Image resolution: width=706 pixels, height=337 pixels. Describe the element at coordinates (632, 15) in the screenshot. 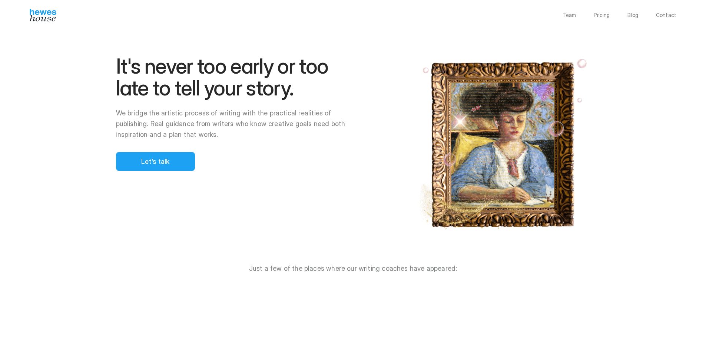

I see `p: Blog` at that location.